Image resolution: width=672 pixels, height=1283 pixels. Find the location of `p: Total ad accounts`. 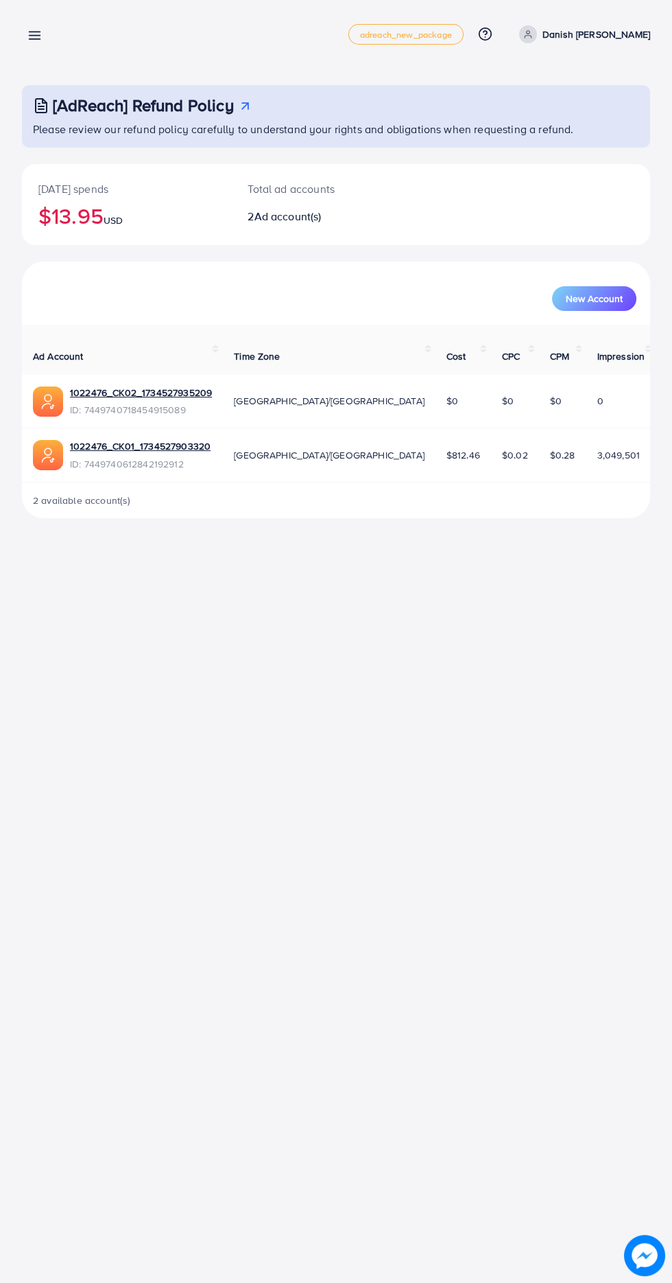

p: Total ad accounts is located at coordinates (309, 189).